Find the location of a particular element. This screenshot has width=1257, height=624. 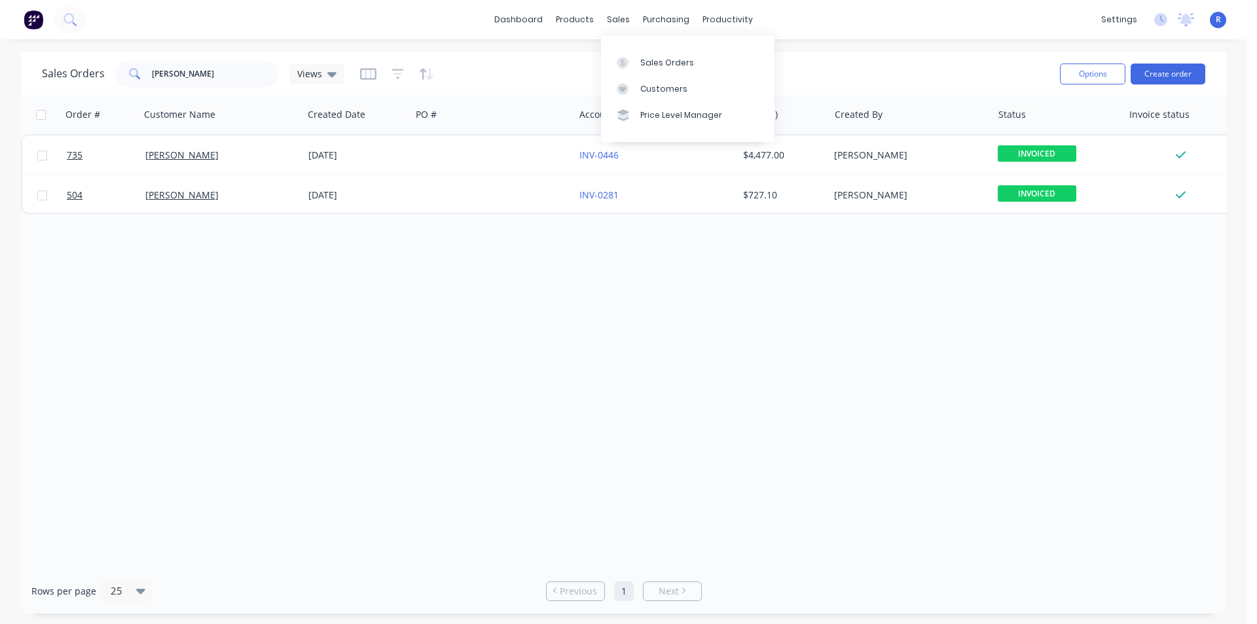

span: Next is located at coordinates (668, 591).